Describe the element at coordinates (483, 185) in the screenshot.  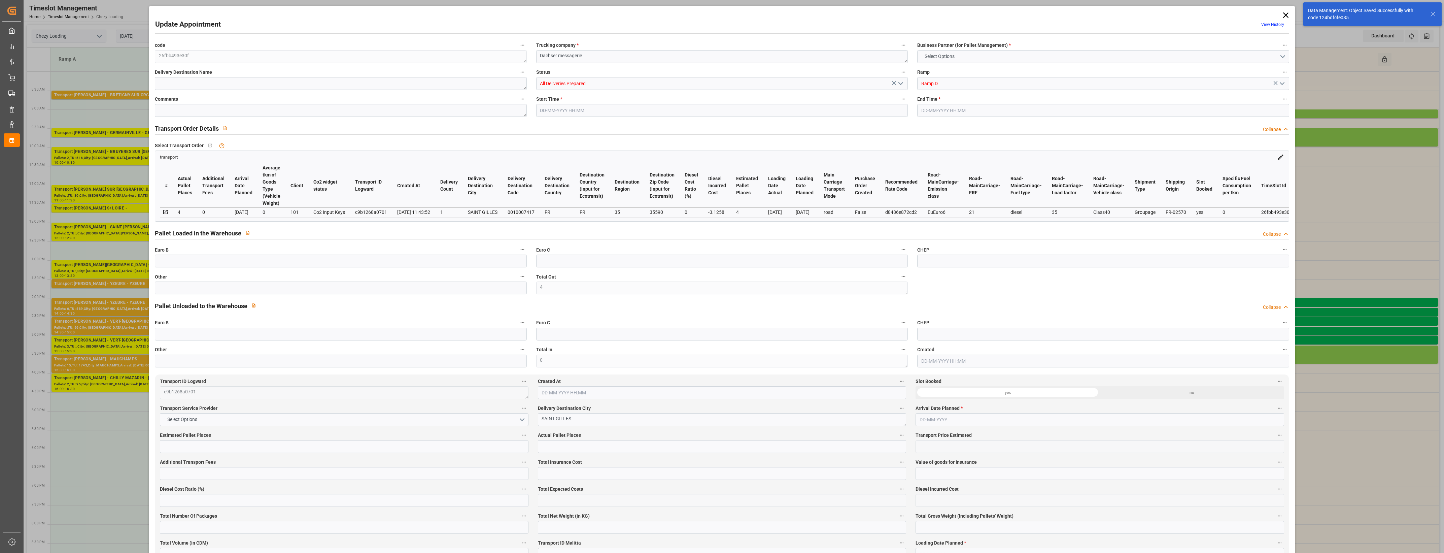
I see `th: Delivery Destination City` at that location.